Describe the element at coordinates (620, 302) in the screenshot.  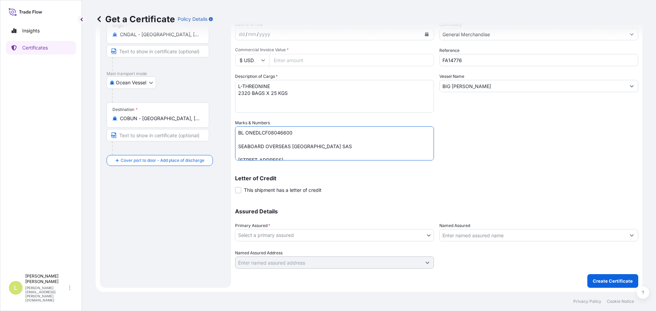
I see `p: Cookie Notice` at that location.